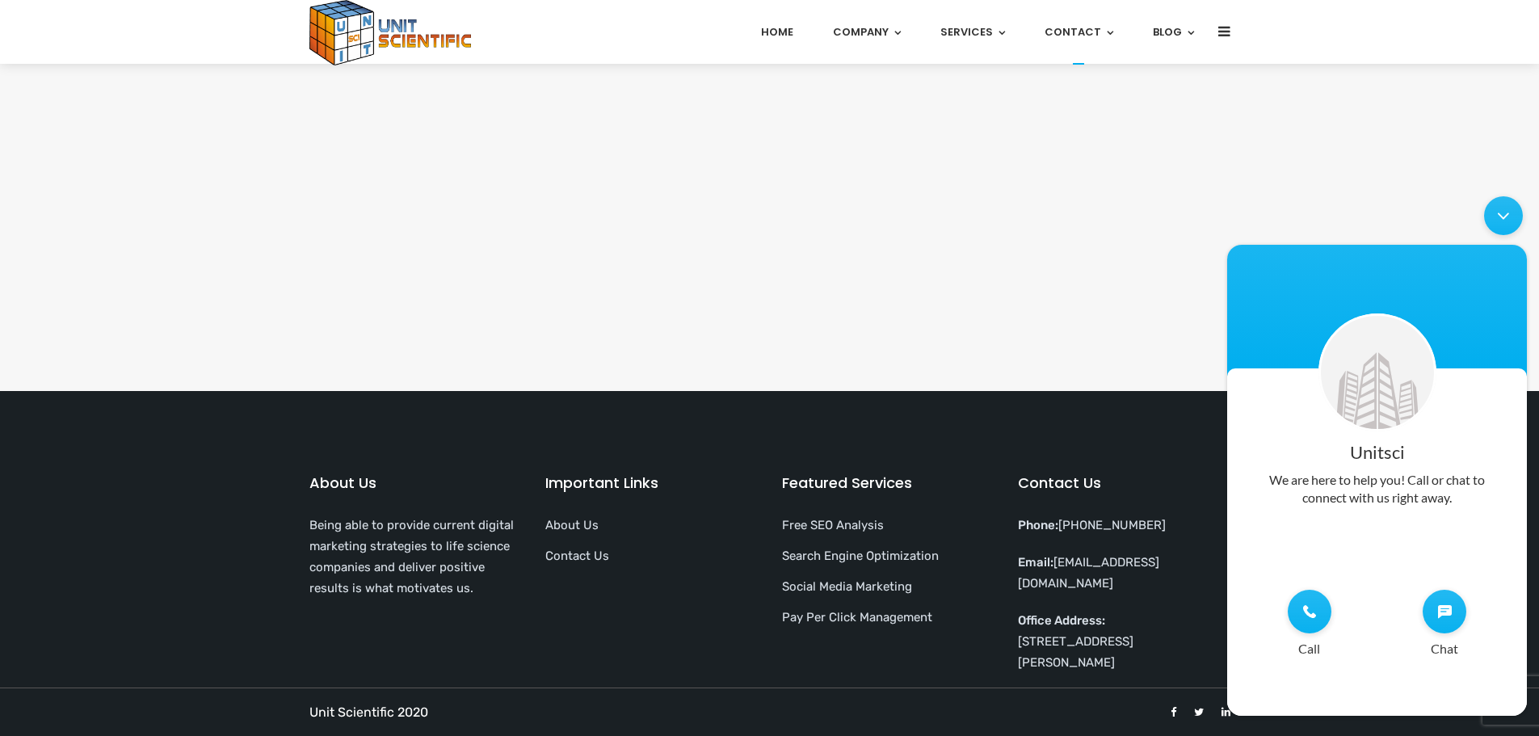  What do you see at coordinates (577, 556) in the screenshot?
I see `a: Contact Us` at bounding box center [577, 556].